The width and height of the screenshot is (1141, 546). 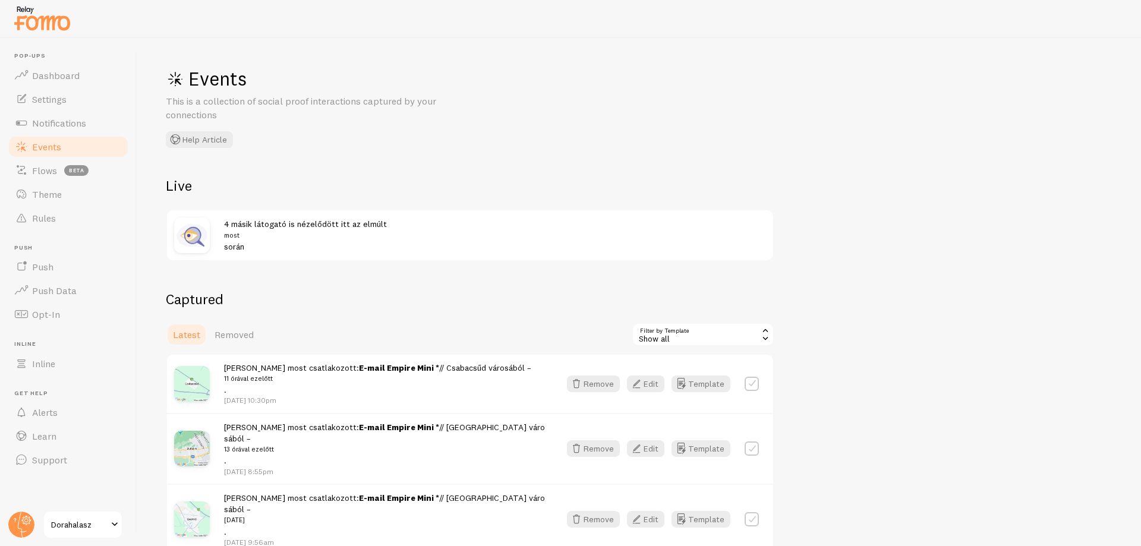 What do you see at coordinates (68, 194) in the screenshot?
I see `a: Theme` at bounding box center [68, 194].